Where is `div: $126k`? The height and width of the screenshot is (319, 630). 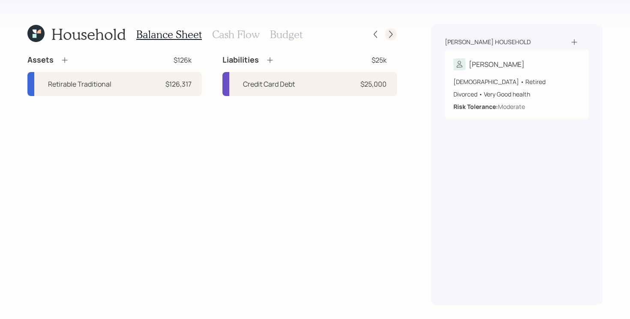
div: $126k is located at coordinates (183, 60).